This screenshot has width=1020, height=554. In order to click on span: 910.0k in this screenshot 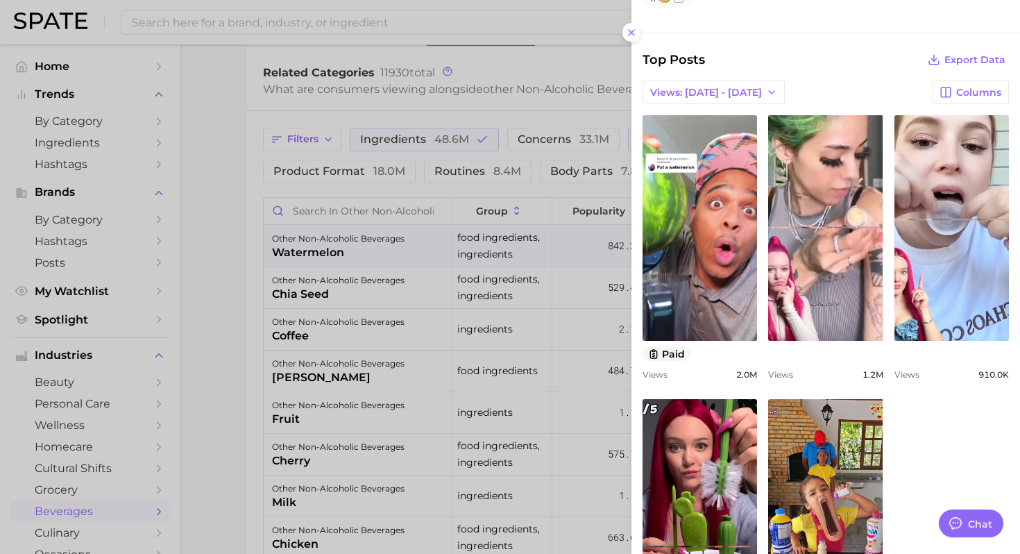, I will do `click(994, 374)`.